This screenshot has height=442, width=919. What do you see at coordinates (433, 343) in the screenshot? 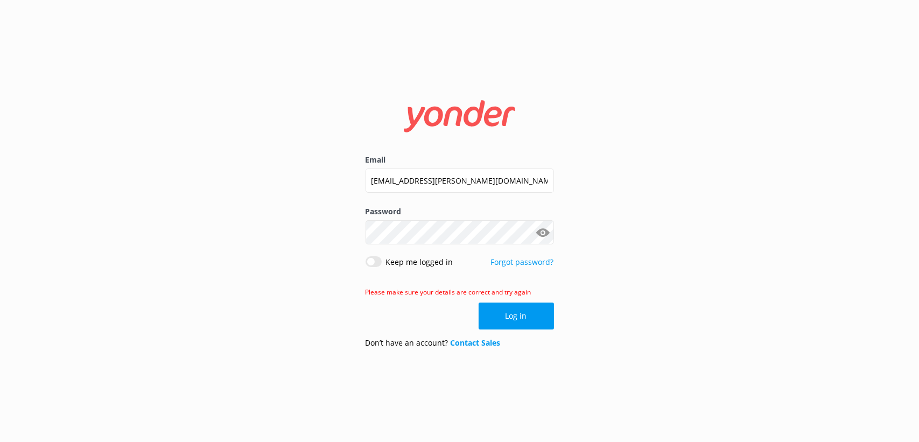
I see `p: Don’t have an account?` at bounding box center [433, 343].